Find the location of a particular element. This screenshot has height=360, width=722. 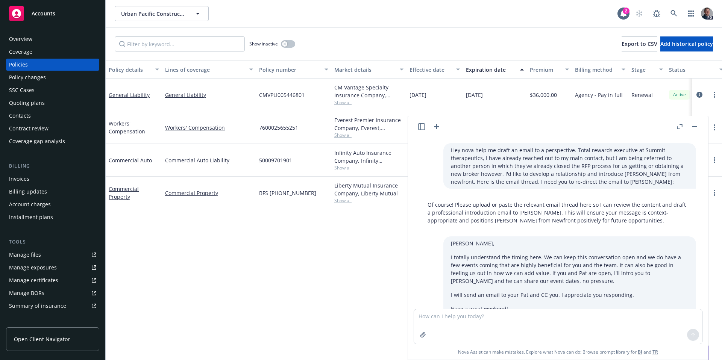

p: Hey nova help me draft an email to a perspective. Total rewards executive at Summit therapeutics,... is located at coordinates (570, 166).